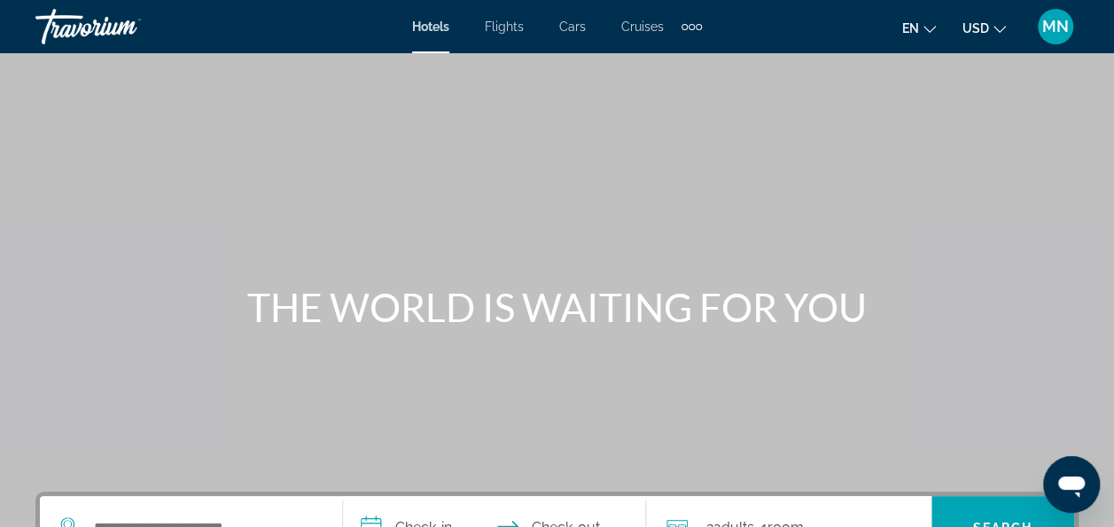  What do you see at coordinates (643, 27) in the screenshot?
I see `a: Cruises` at bounding box center [643, 27].